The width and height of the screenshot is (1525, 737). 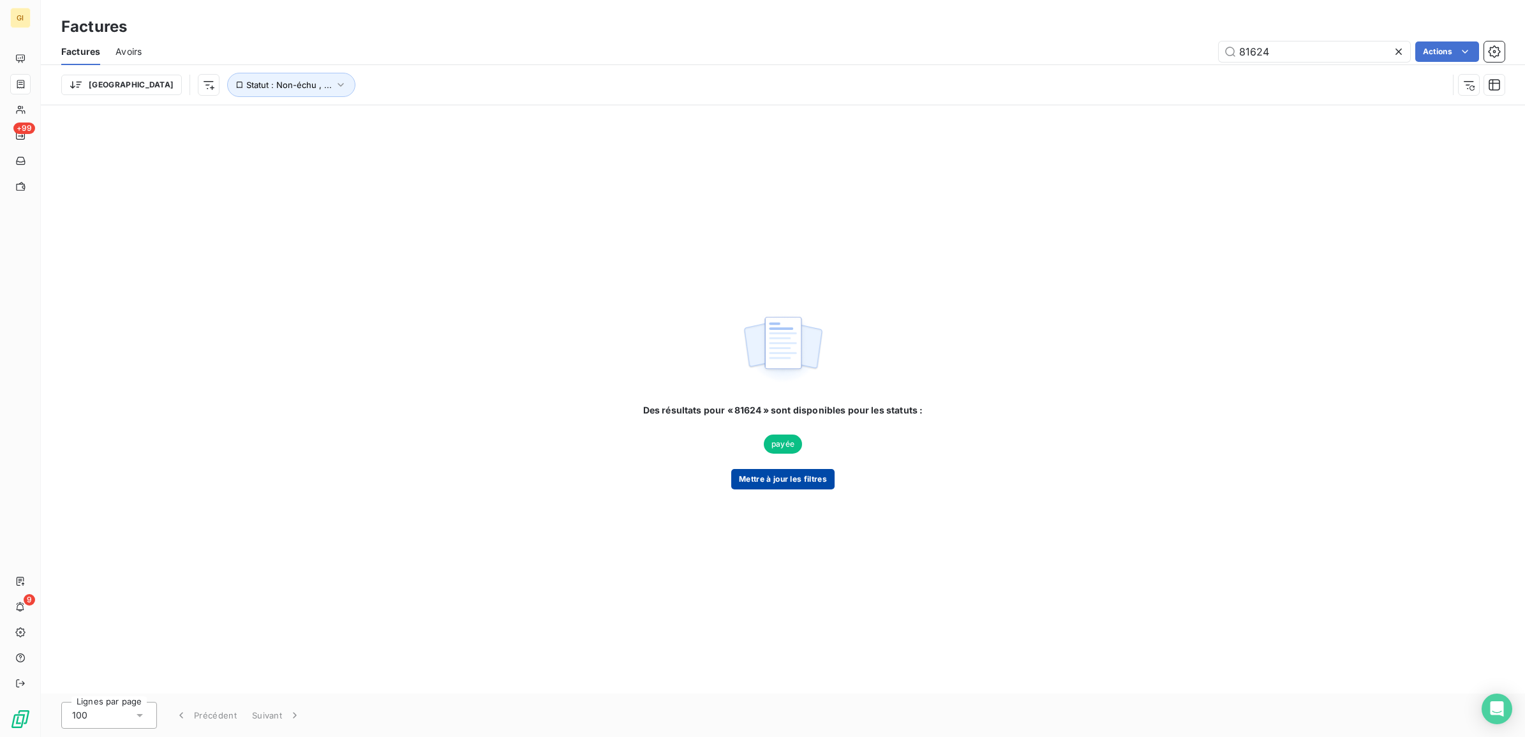 What do you see at coordinates (94, 27) in the screenshot?
I see `h3: Factures` at bounding box center [94, 27].